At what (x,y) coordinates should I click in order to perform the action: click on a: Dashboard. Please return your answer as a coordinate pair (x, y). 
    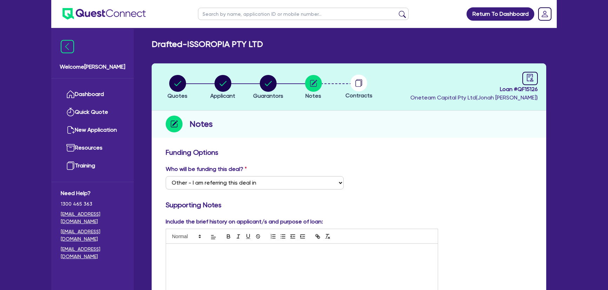
    Looking at the image, I should click on (92, 94).